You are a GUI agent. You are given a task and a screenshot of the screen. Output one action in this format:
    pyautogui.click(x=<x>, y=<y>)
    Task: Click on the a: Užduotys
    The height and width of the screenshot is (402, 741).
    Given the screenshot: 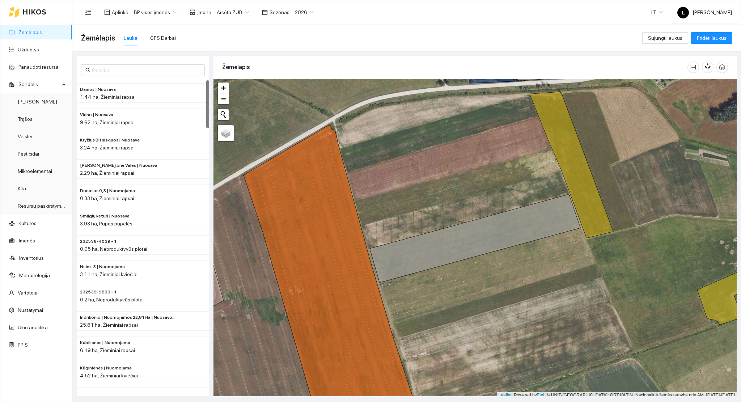 What is the action you would take?
    pyautogui.click(x=28, y=50)
    